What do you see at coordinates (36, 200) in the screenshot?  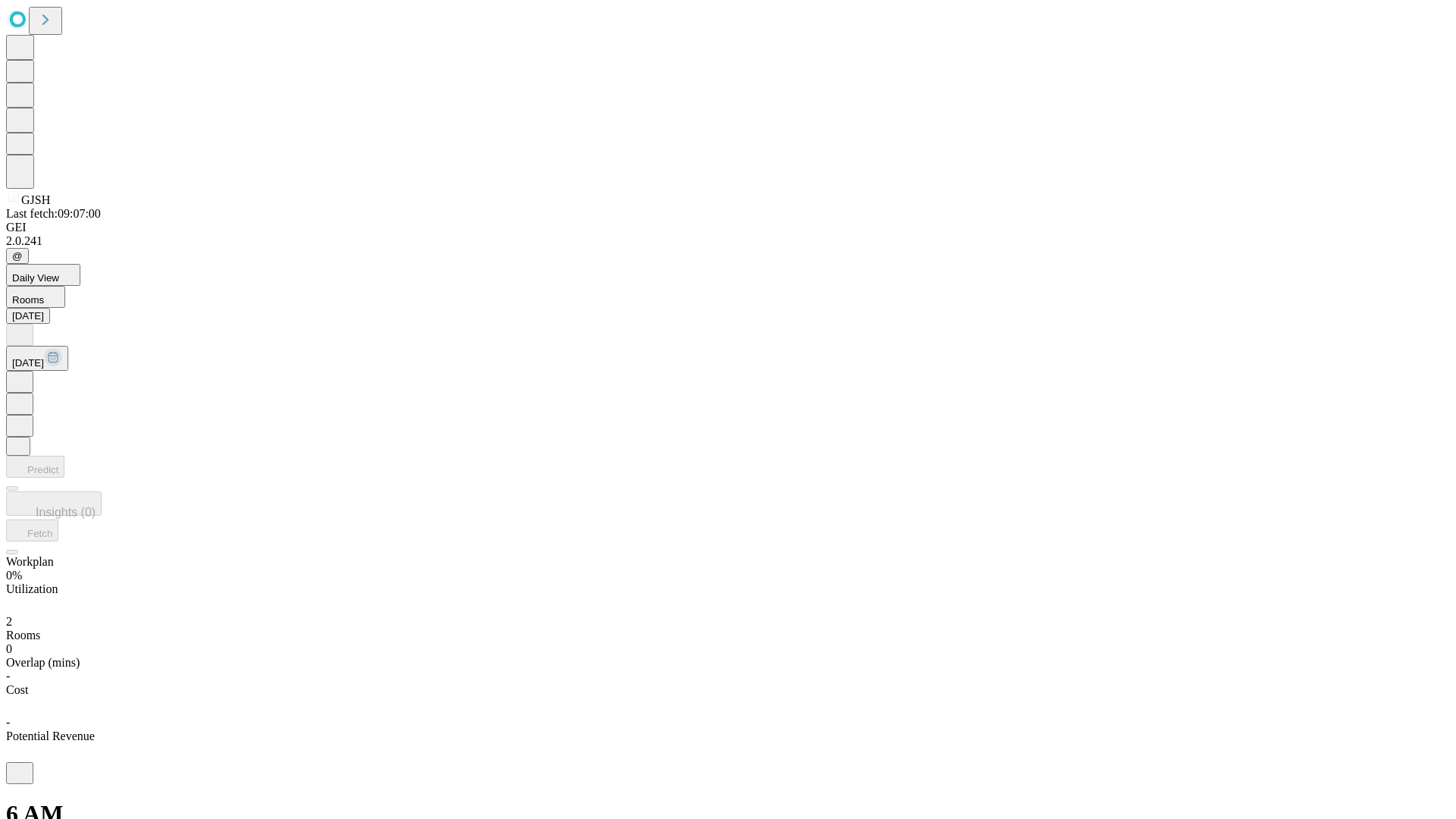 I see `span: GJSH` at bounding box center [36, 200].